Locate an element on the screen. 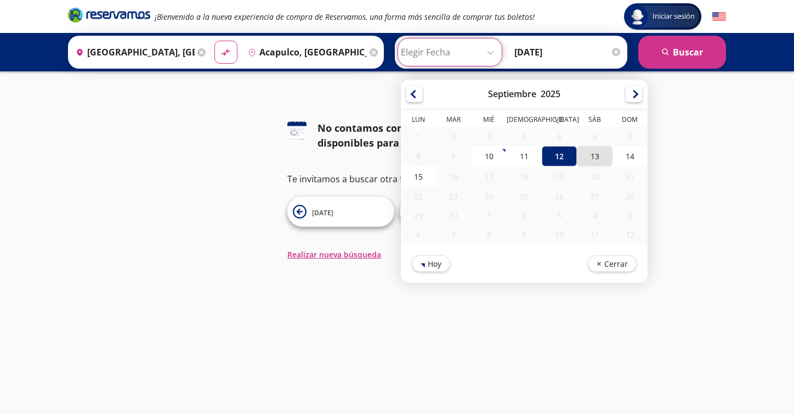  div: 26-Sep-25 is located at coordinates (560, 196).